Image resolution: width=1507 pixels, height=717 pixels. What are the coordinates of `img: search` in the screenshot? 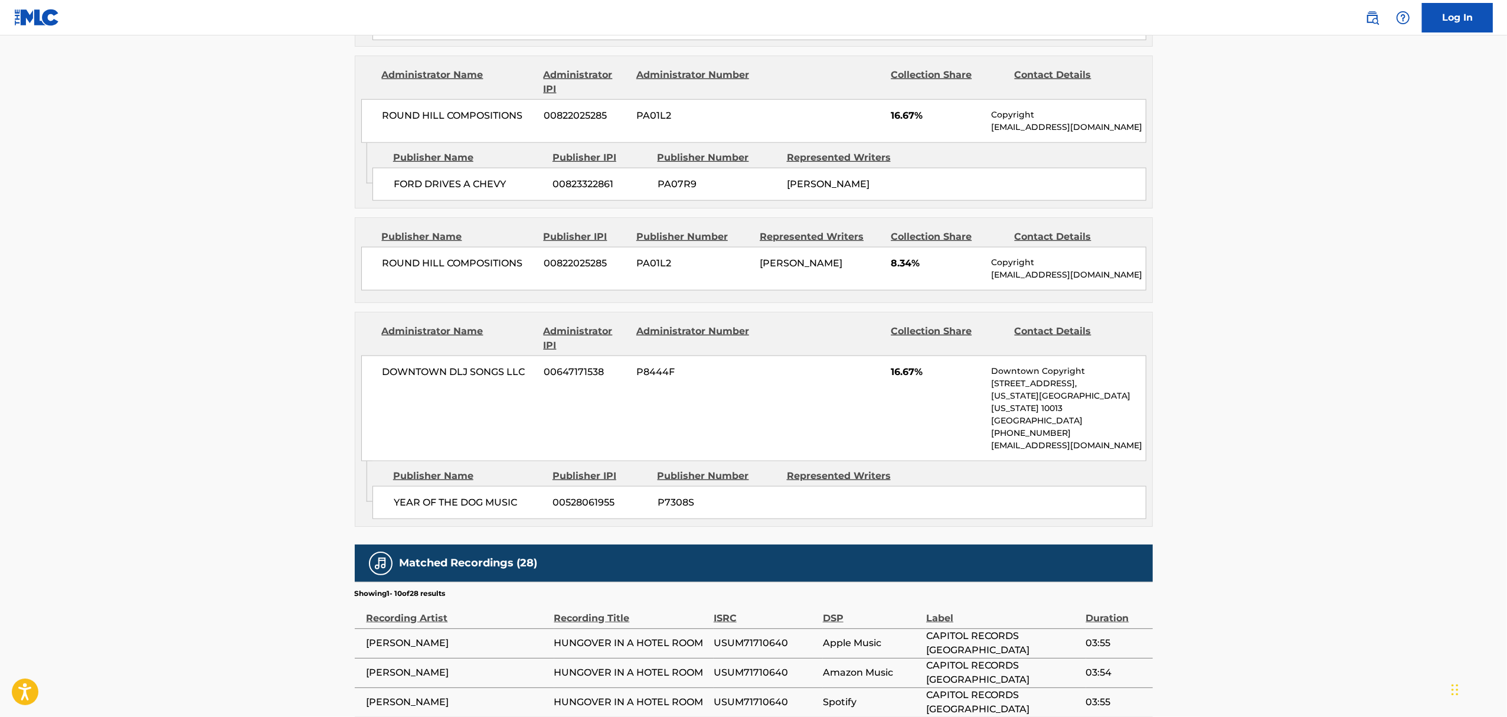 It's located at (1372, 18).